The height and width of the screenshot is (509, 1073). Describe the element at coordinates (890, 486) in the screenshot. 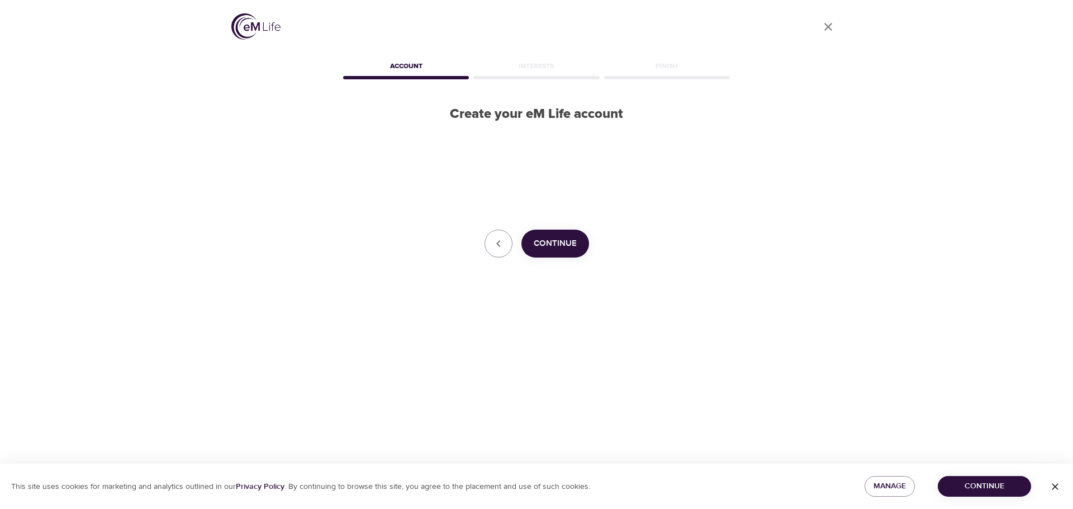

I see `span: Manage` at that location.